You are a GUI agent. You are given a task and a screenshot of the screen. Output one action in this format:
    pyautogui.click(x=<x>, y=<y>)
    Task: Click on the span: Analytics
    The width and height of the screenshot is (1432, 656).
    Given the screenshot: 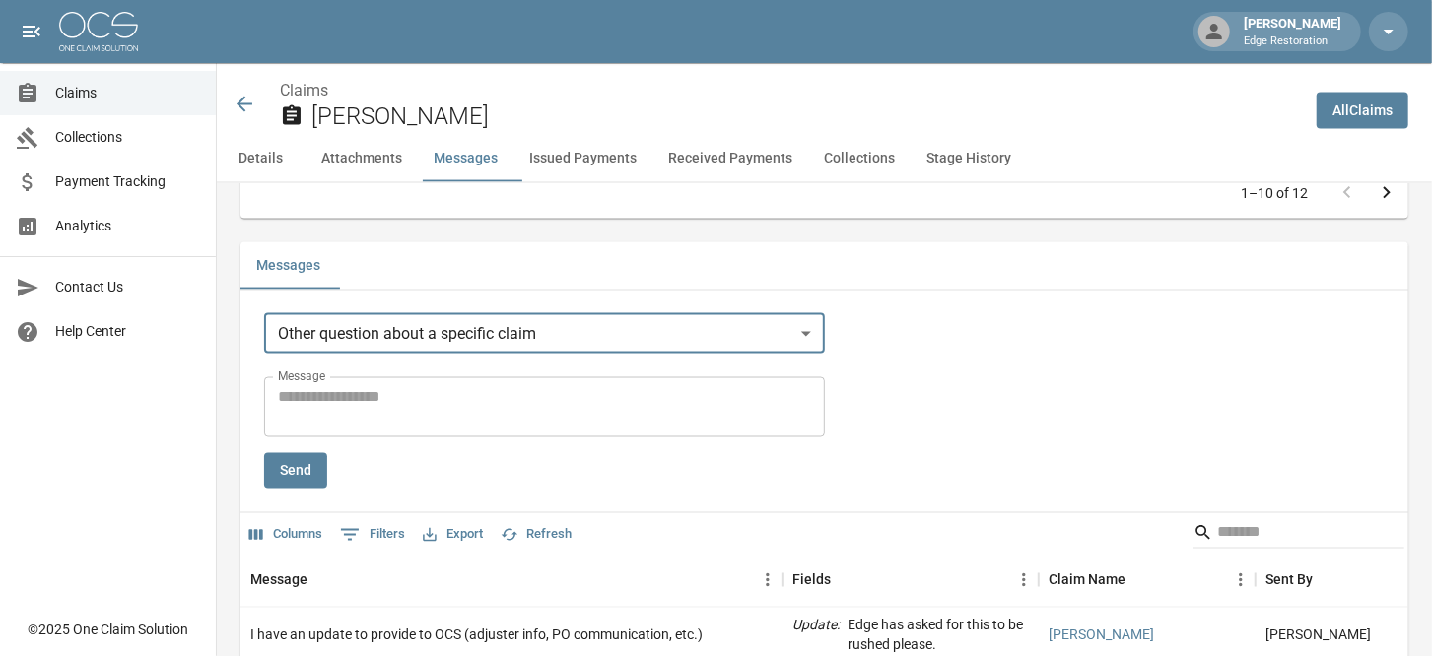 What is the action you would take?
    pyautogui.click(x=127, y=226)
    